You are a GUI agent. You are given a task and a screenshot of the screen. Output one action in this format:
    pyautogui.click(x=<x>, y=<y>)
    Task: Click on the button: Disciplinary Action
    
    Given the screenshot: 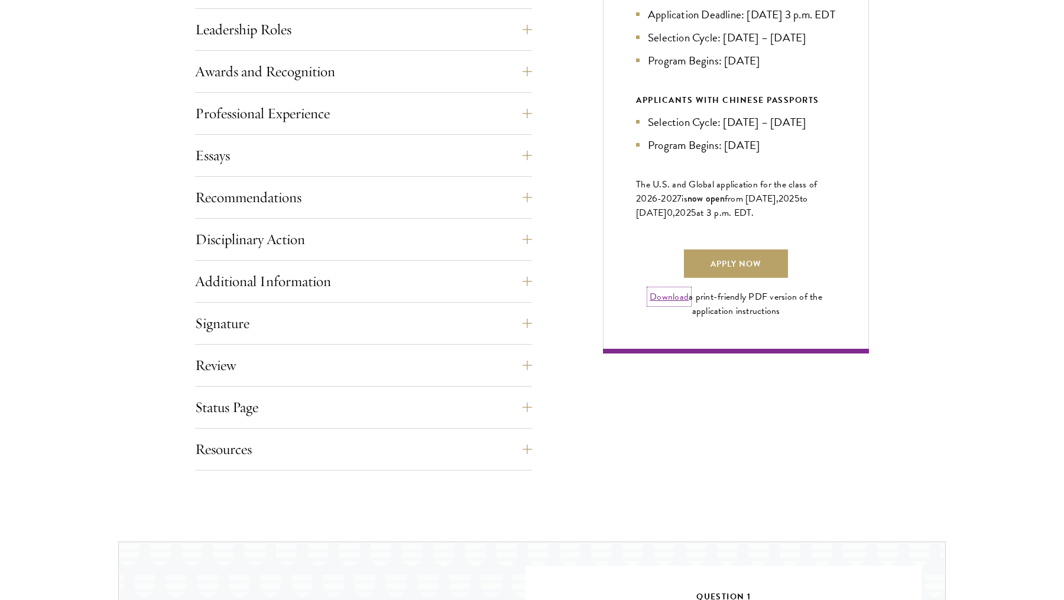 What is the action you would take?
    pyautogui.click(x=364, y=239)
    